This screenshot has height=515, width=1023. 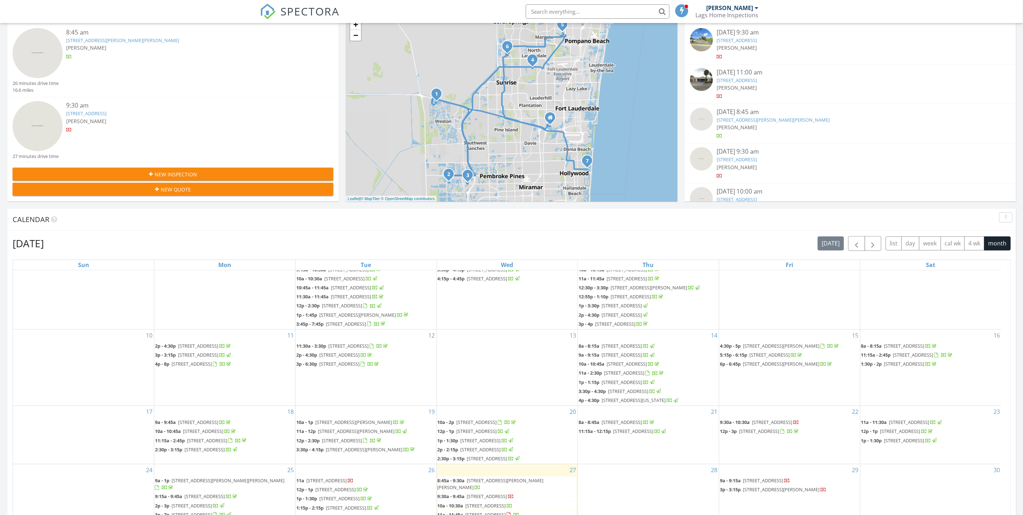 What do you see at coordinates (439, 96) in the screenshot?
I see `div: 1265 Meadows Blvd, Weston, FL 33327` at bounding box center [439, 96].